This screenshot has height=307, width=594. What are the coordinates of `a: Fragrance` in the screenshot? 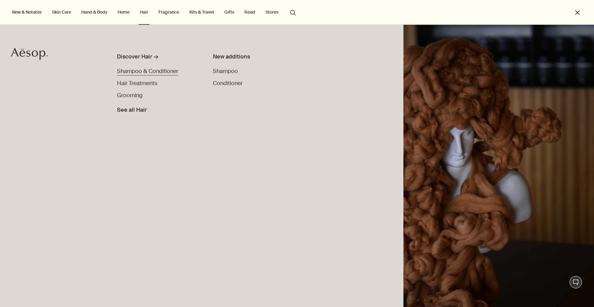 It's located at (169, 12).